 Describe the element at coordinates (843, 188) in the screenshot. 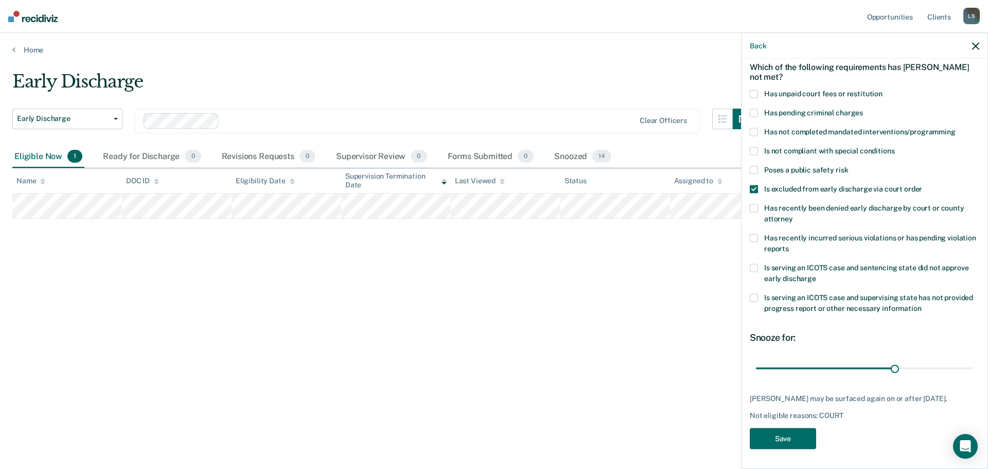

I see `span: Is excluded from early discharge via court order` at that location.